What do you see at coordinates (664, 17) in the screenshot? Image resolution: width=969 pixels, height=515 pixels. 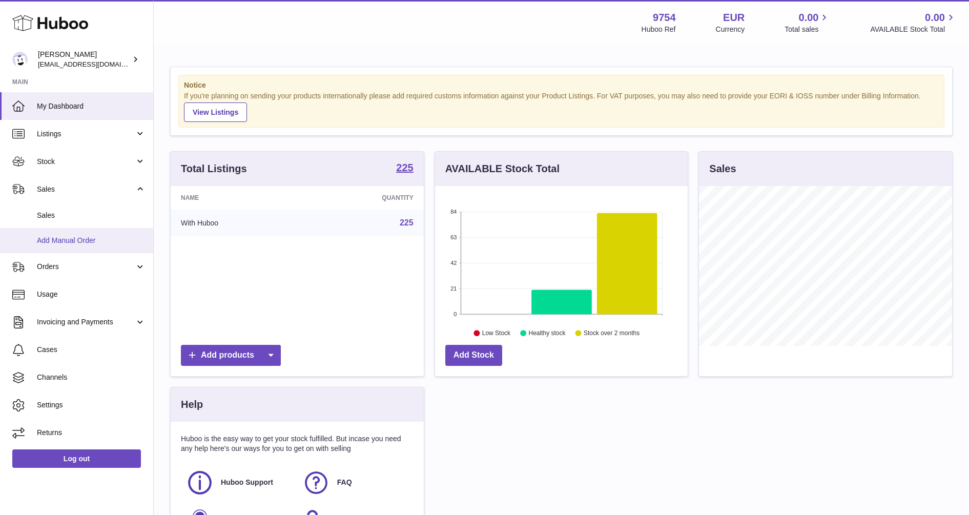 I see `strong: 9754` at bounding box center [664, 17].